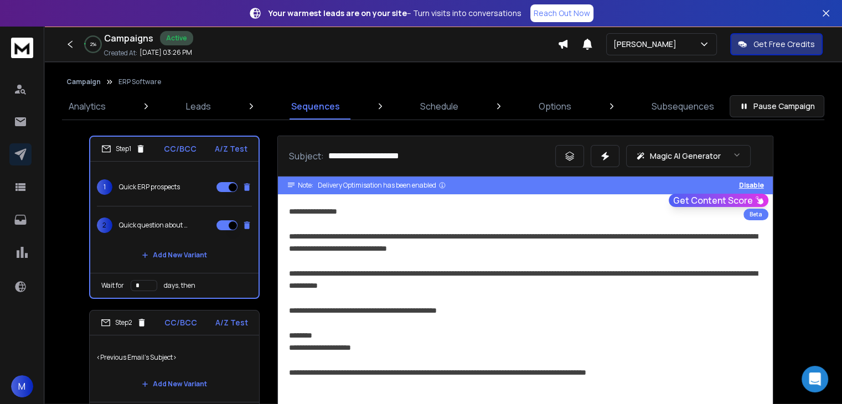  Describe the element at coordinates (87, 106) in the screenshot. I see `p: Analytics` at that location.